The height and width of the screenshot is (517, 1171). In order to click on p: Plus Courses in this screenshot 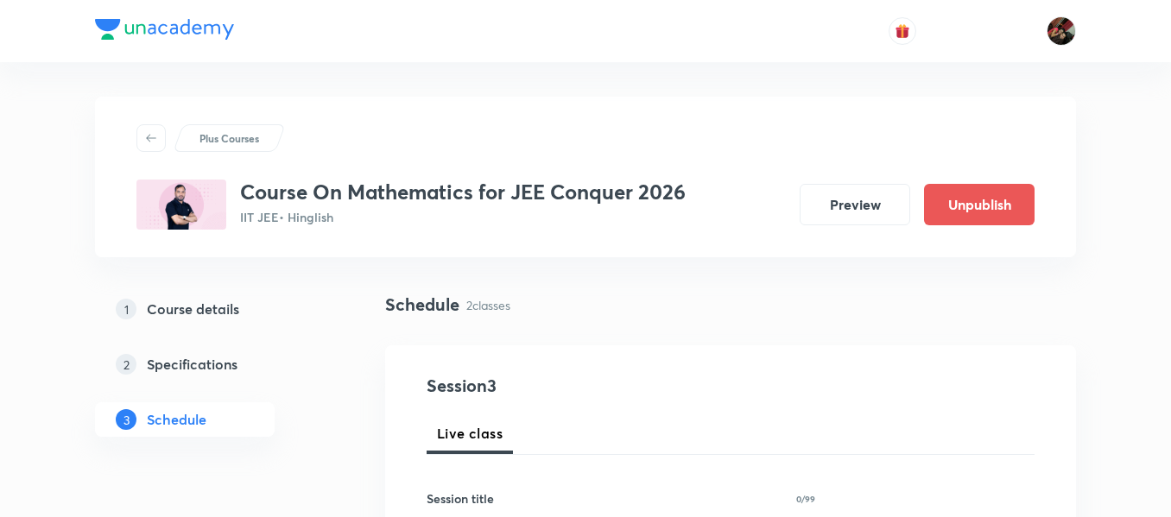, I will do `click(229, 138)`.